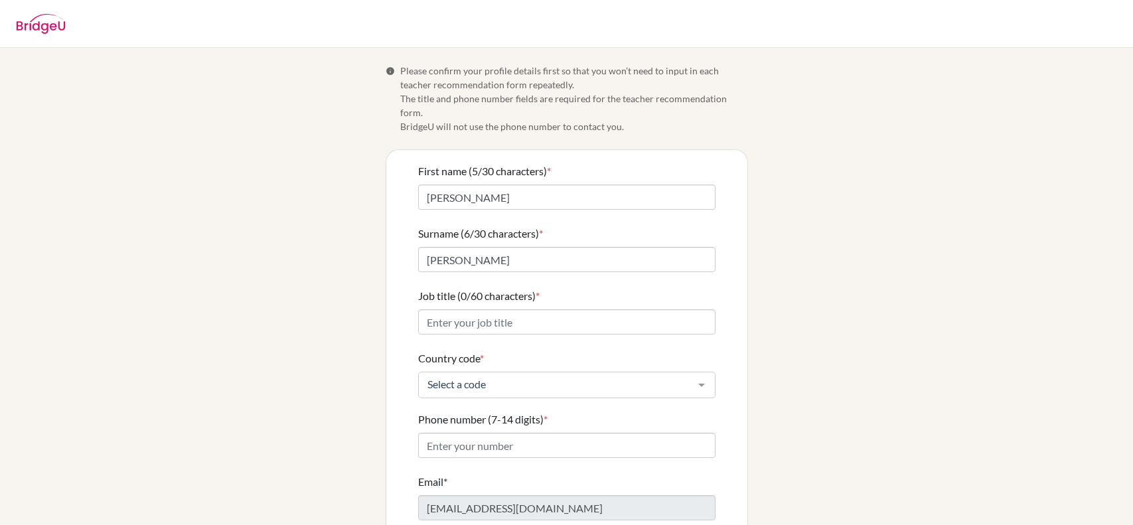  What do you see at coordinates (567, 445) in the screenshot?
I see `input: Enter your number` at bounding box center [567, 445].